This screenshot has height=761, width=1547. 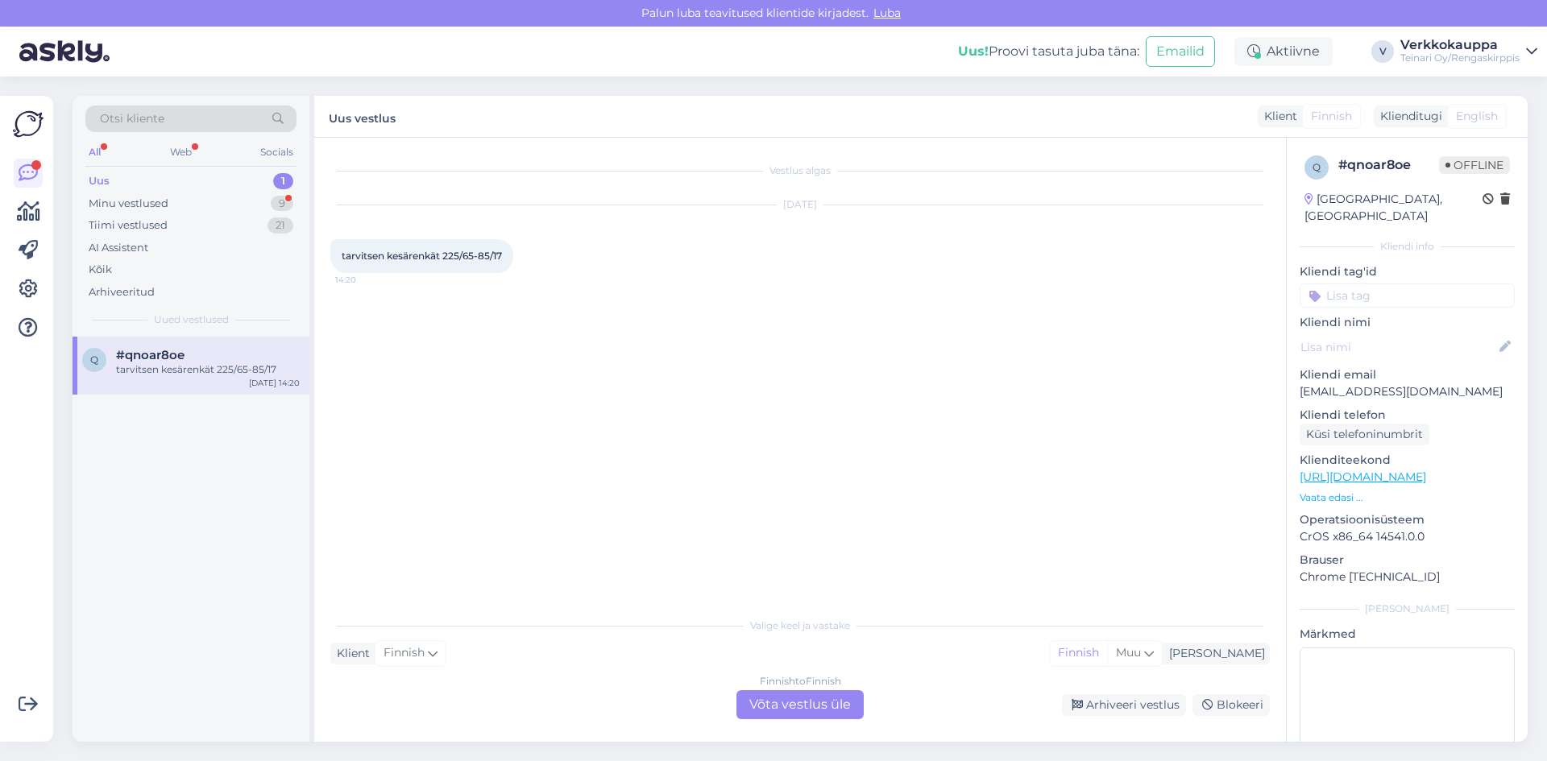 I want to click on div: Verkkokauppa, so click(x=1460, y=45).